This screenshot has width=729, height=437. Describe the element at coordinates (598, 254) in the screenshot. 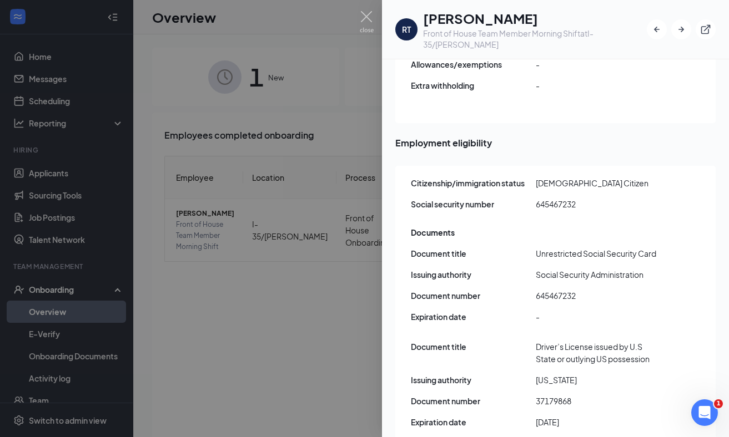

I see `span: Unrestricted Social Security Card` at that location.